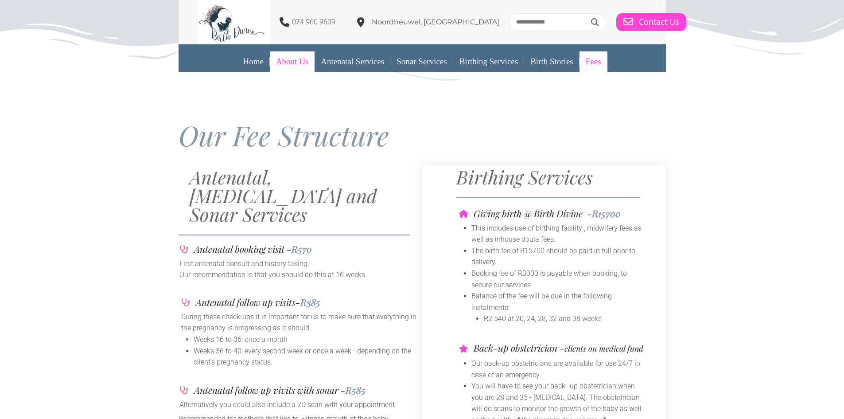 This screenshot has width=844, height=419. I want to click on a: Sonar Services, so click(422, 62).